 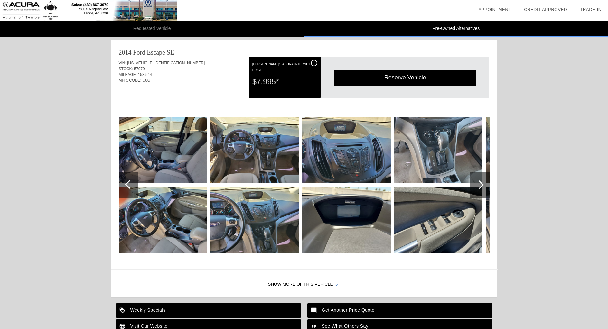 What do you see at coordinates (170, 52) in the screenshot?
I see `div: SE` at bounding box center [170, 52].